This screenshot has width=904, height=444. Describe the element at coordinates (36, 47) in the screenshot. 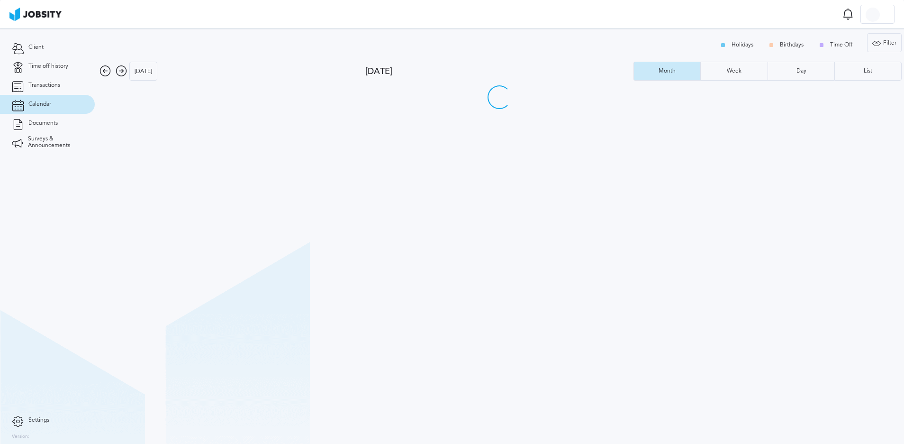

I see `span: Client` at that location.